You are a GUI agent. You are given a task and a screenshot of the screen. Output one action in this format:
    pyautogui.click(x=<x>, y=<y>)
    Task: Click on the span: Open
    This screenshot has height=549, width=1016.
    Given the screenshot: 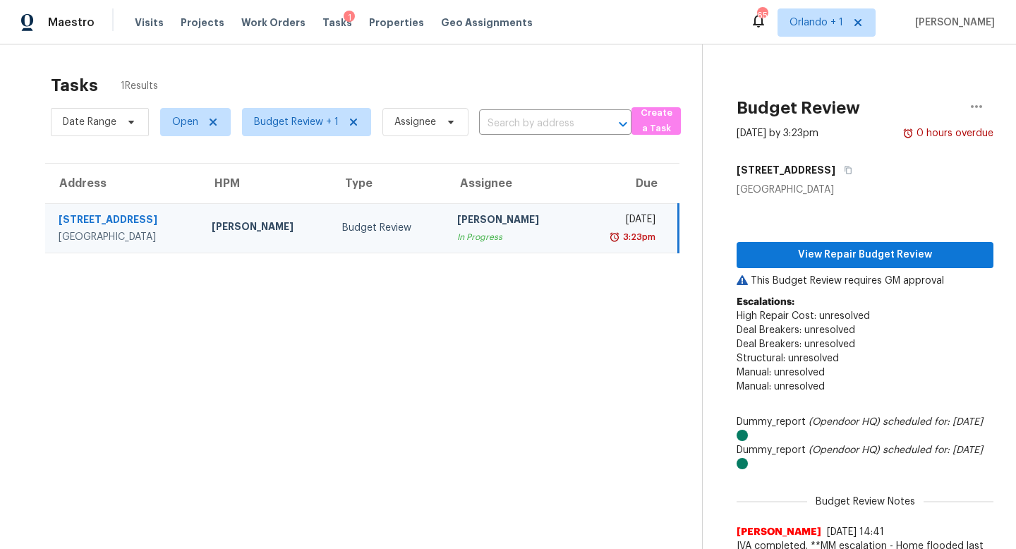 What is the action you would take?
    pyautogui.click(x=185, y=122)
    